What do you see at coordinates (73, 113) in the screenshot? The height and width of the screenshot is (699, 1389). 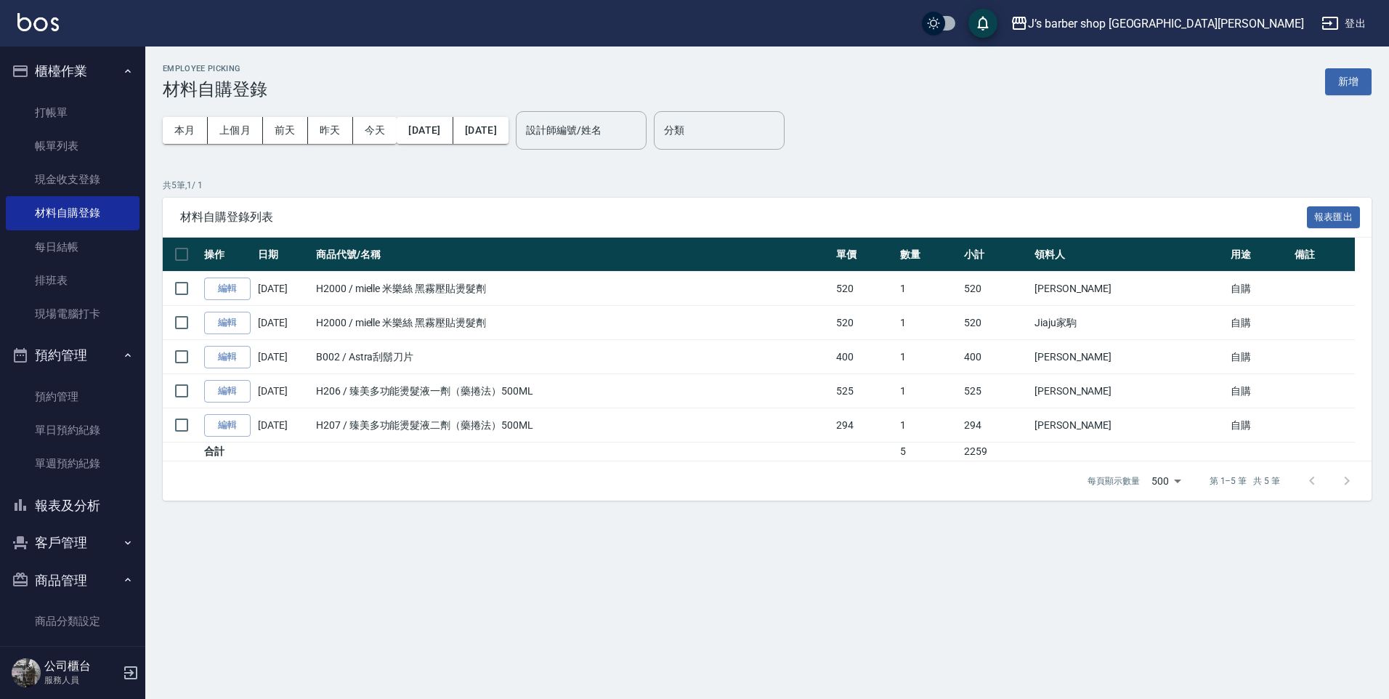 I see `a: 打帳單` at bounding box center [73, 113].